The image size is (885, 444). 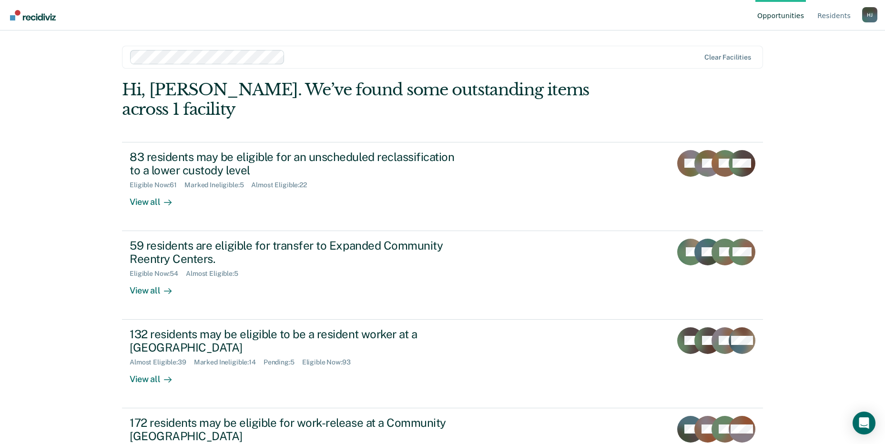 I want to click on div: Eligible Now : 93, so click(x=330, y=362).